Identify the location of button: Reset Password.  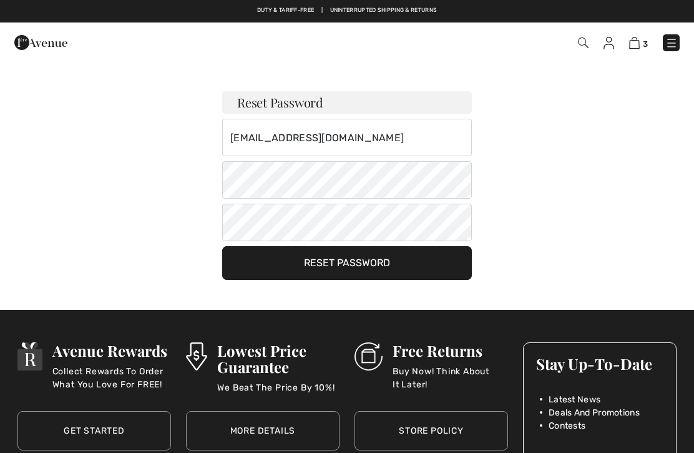
(347, 263).